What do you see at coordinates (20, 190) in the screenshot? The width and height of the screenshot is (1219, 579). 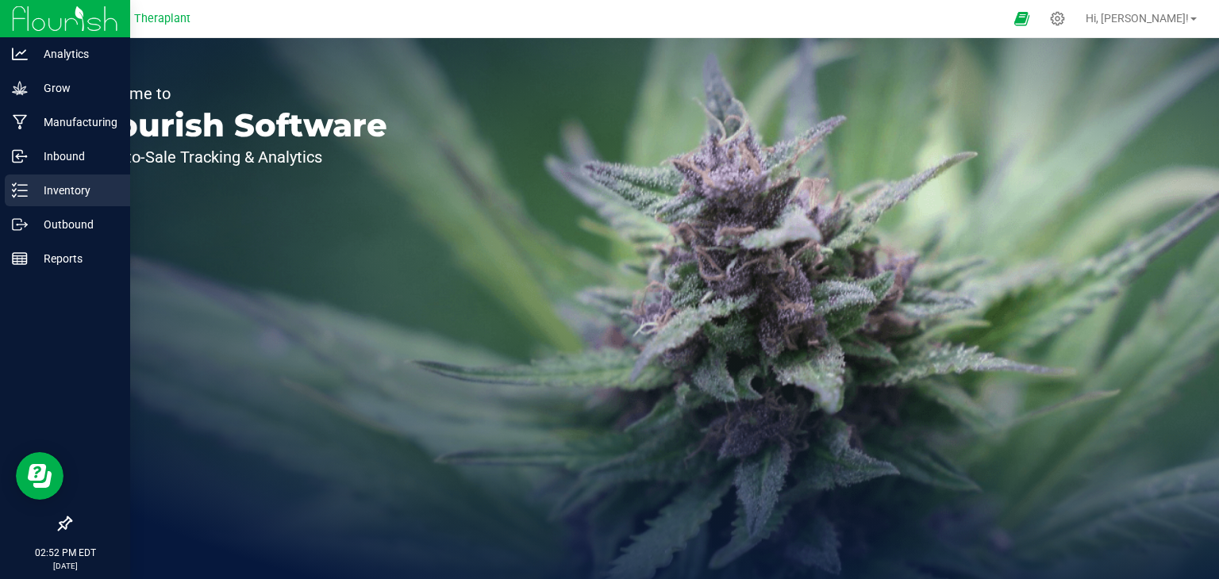 I see `inline-svg: Inventory` at bounding box center [20, 190].